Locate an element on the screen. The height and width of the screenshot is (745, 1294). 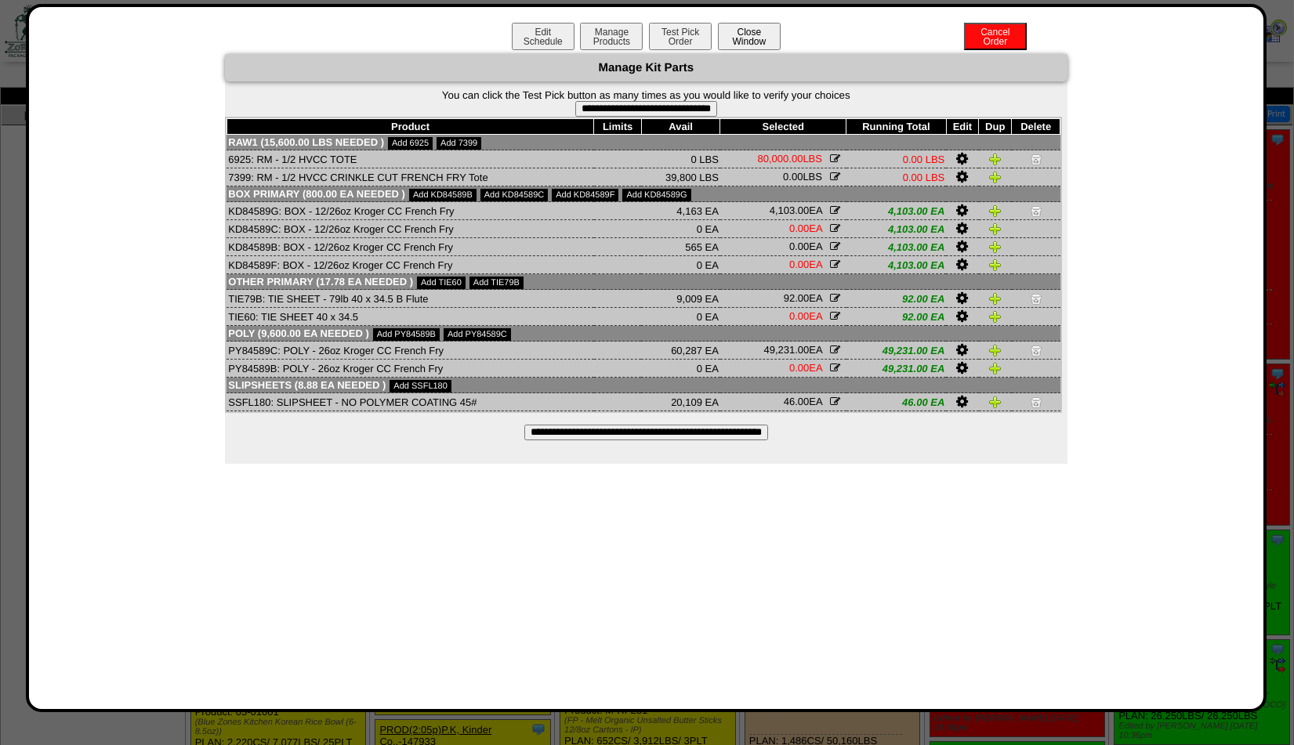
th: Edit is located at coordinates (962, 127).